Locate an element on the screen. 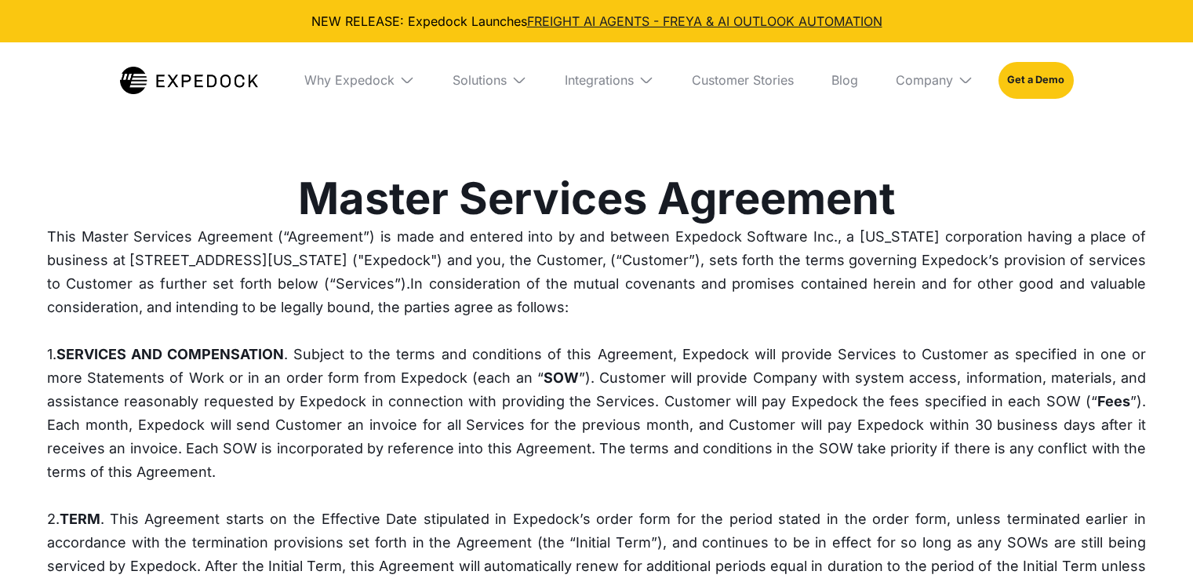 The height and width of the screenshot is (582, 1193). strong: Fees is located at coordinates (1113, 401).